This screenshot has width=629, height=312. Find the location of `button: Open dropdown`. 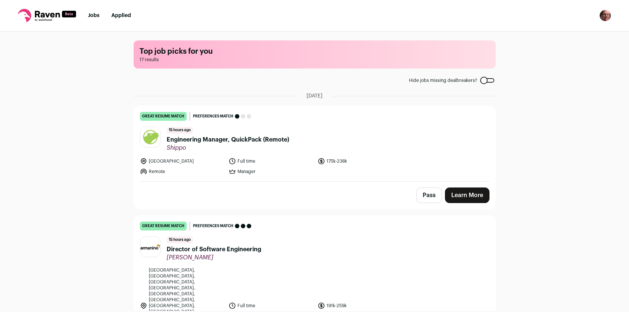

button: Open dropdown is located at coordinates (605, 16).